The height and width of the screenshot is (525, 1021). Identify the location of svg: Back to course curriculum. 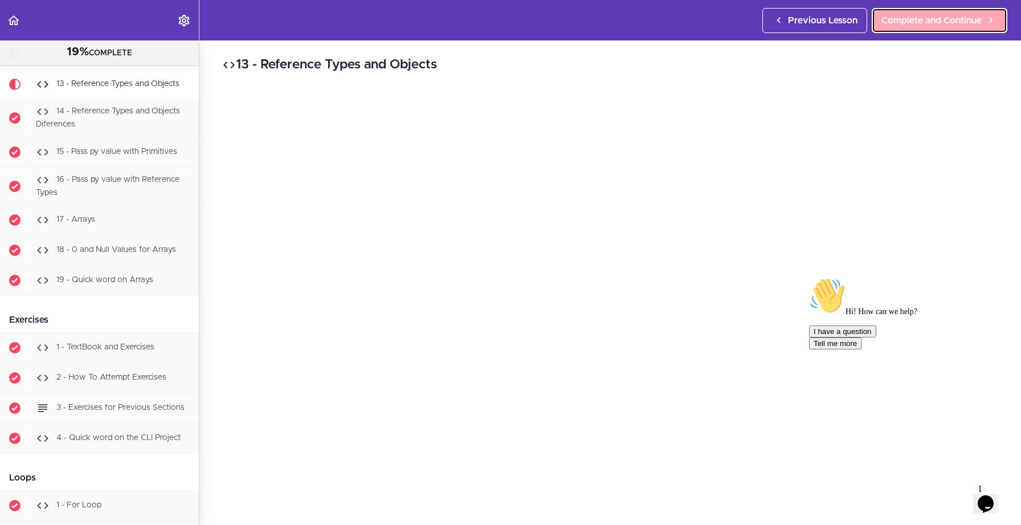
(14, 21).